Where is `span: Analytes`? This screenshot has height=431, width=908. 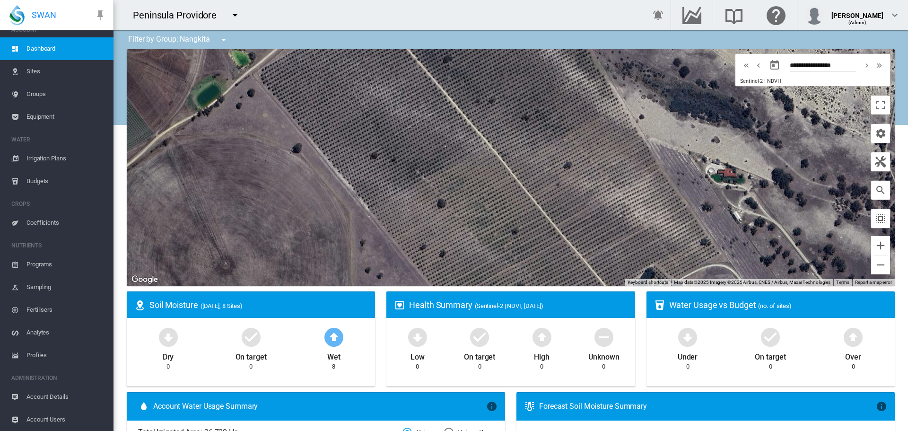
span: Analytes is located at coordinates (66, 332).